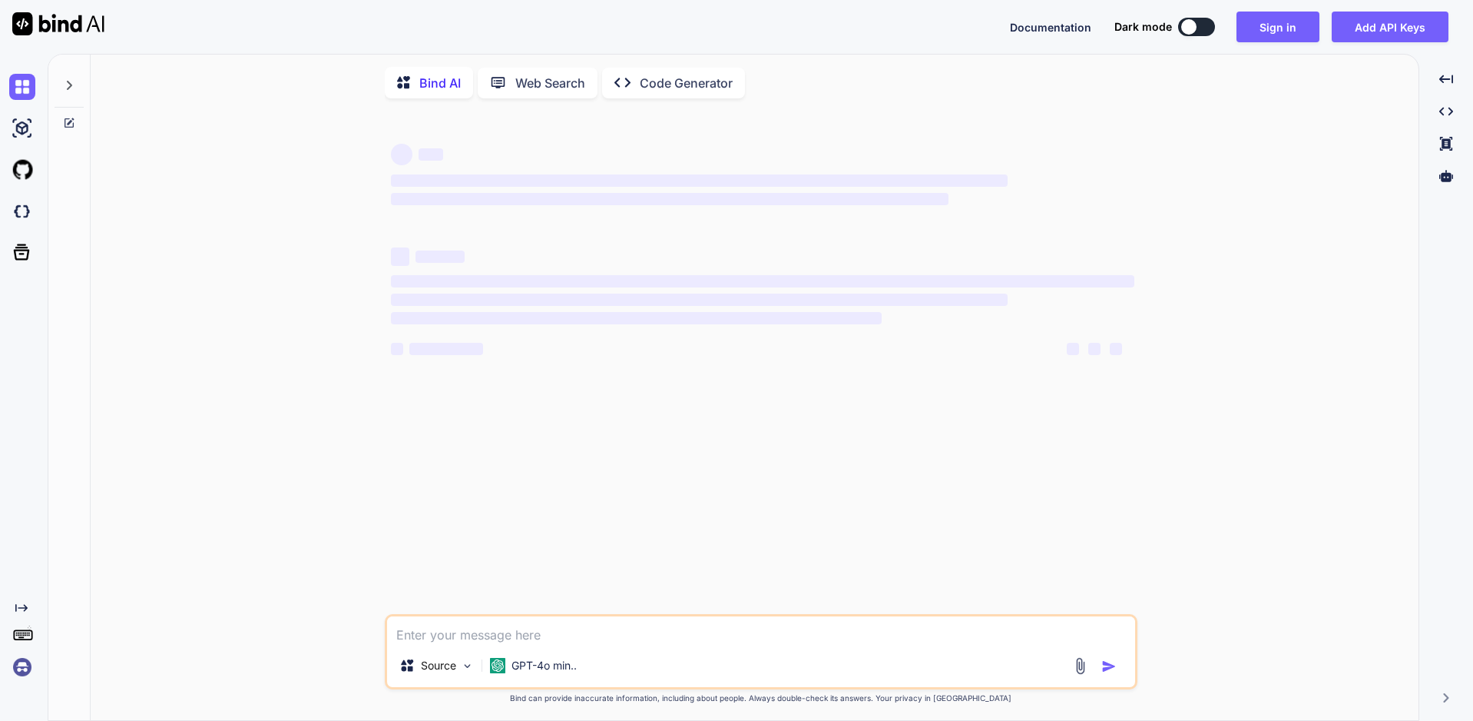 This screenshot has height=721, width=1473. What do you see at coordinates (467, 665) in the screenshot?
I see `img: Pick Models` at bounding box center [467, 665].